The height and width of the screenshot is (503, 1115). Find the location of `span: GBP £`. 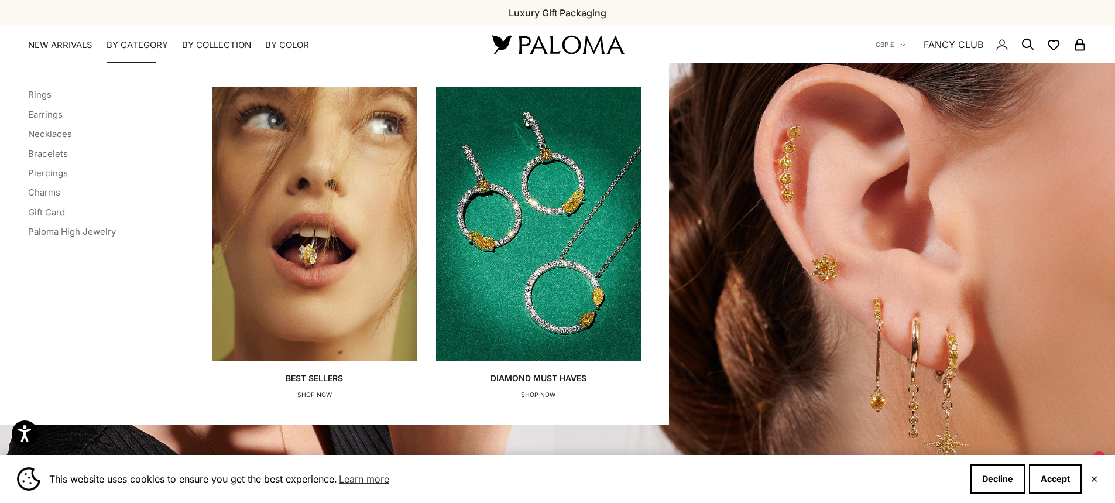

span: GBP £ is located at coordinates (885, 44).